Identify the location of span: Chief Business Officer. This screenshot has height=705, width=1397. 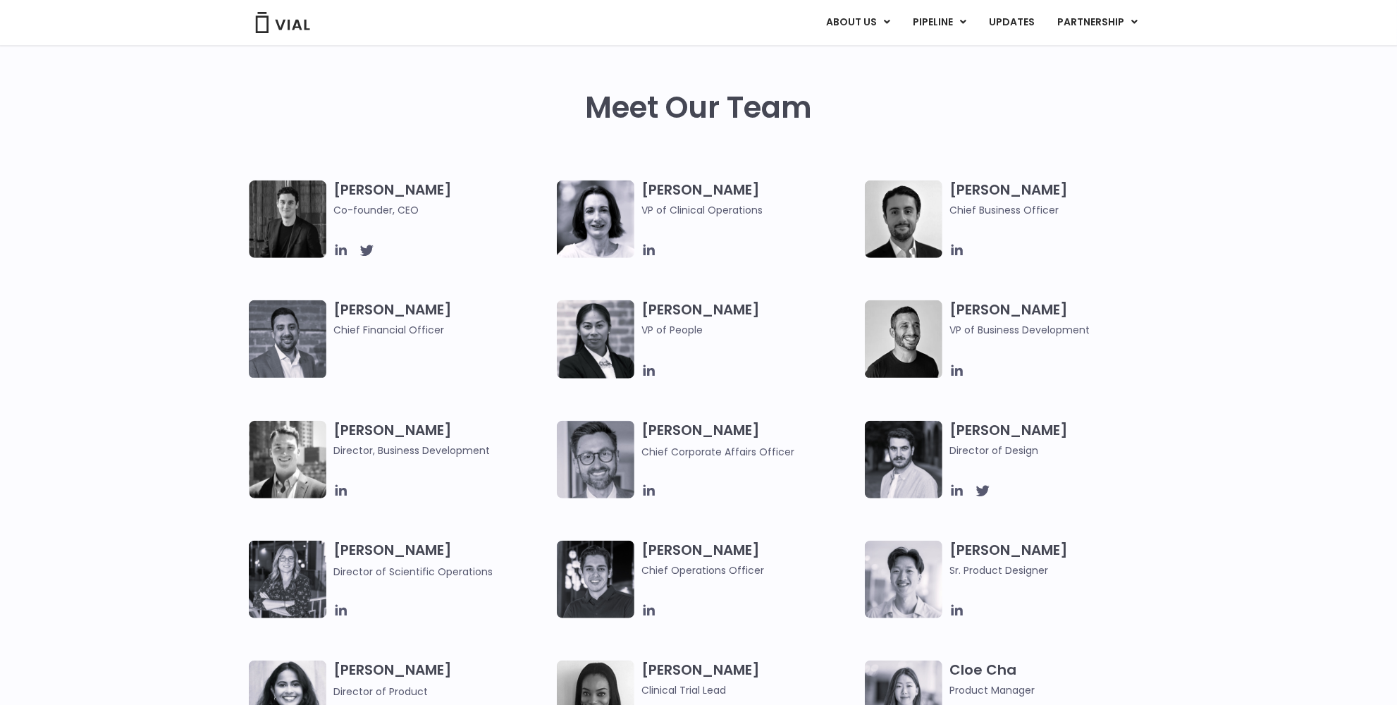
(1057, 210).